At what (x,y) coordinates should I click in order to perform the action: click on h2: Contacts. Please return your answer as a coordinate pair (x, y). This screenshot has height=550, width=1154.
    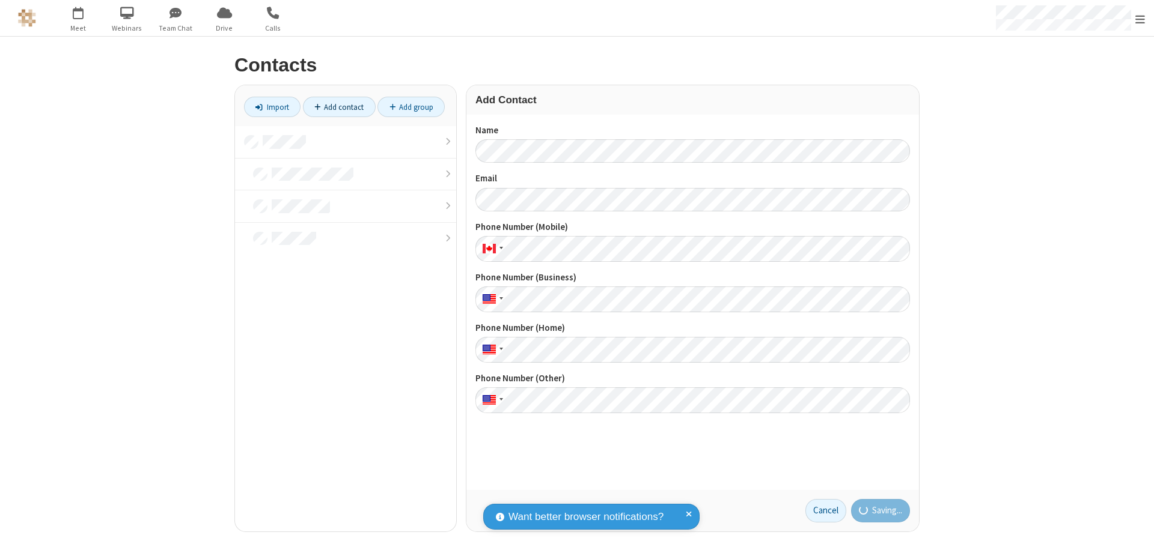
    Looking at the image, I should click on (577, 65).